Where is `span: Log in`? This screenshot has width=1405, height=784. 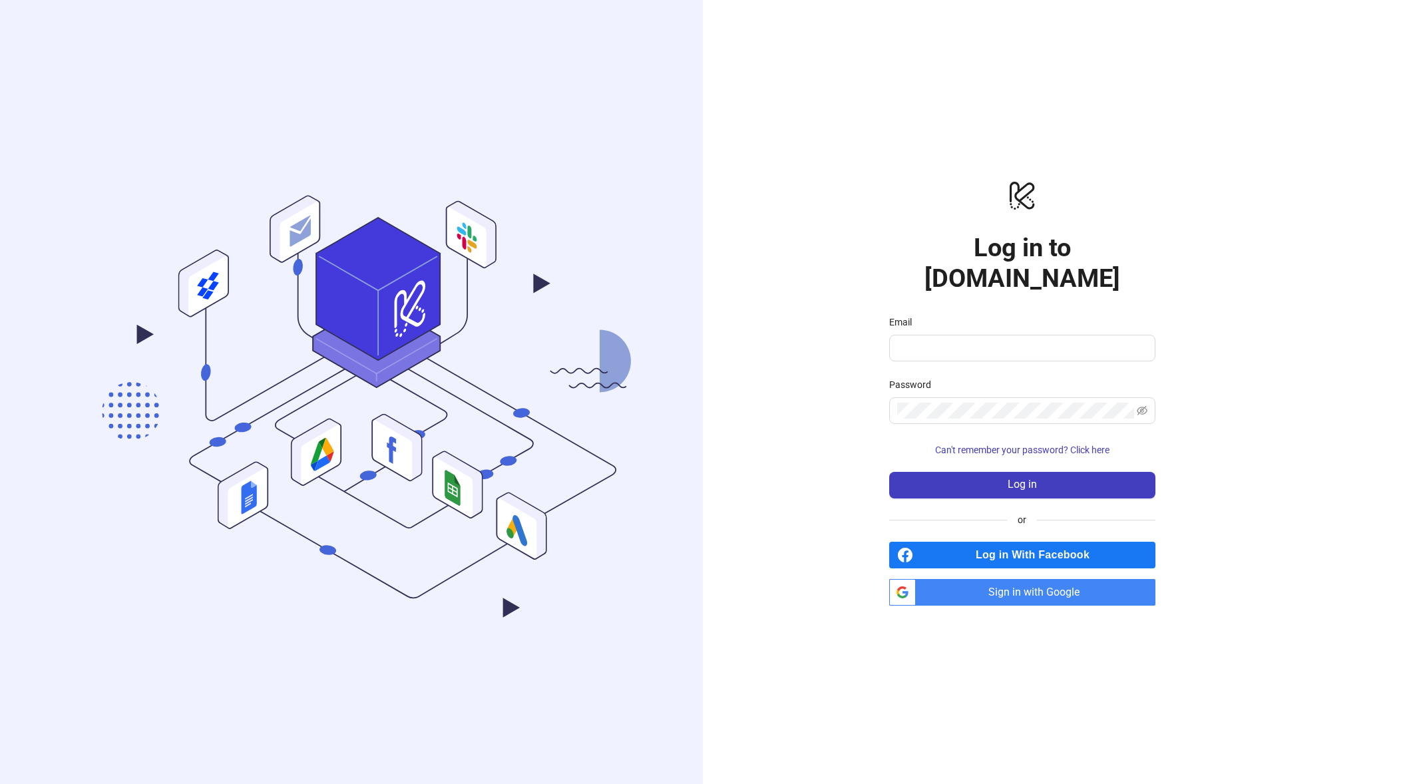 span: Log in is located at coordinates (1022, 485).